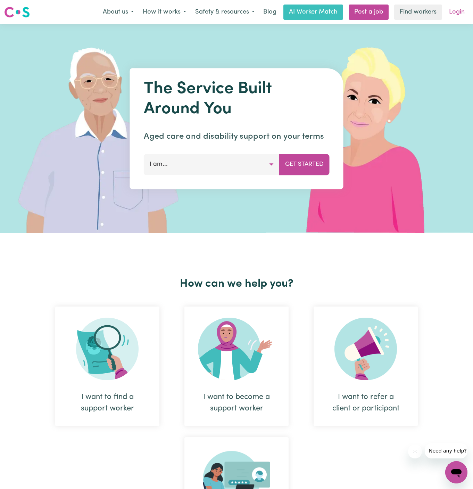 The width and height of the screenshot is (473, 489). Describe the element at coordinates (237, 349) in the screenshot. I see `img: Become Worker` at that location.